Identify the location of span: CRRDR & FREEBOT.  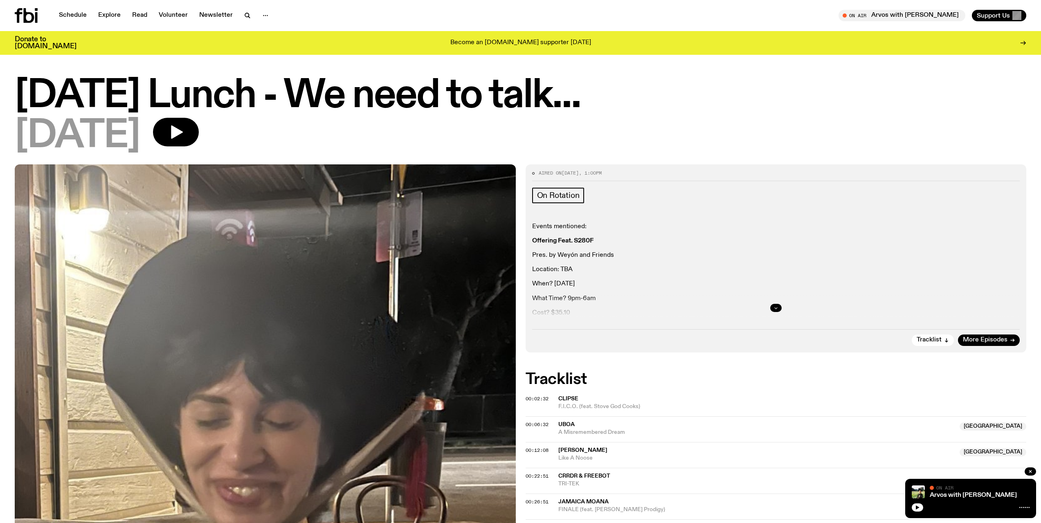
(584, 476).